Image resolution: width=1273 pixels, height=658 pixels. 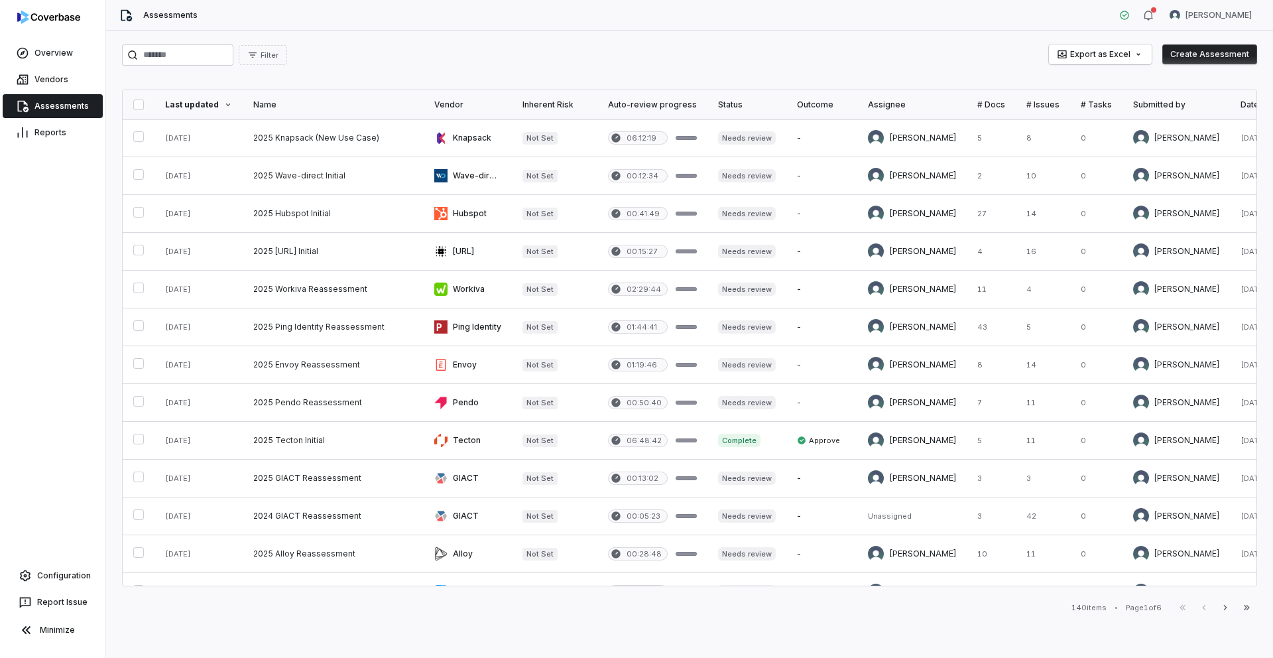 What do you see at coordinates (52, 133) in the screenshot?
I see `a: Reports` at bounding box center [52, 133].